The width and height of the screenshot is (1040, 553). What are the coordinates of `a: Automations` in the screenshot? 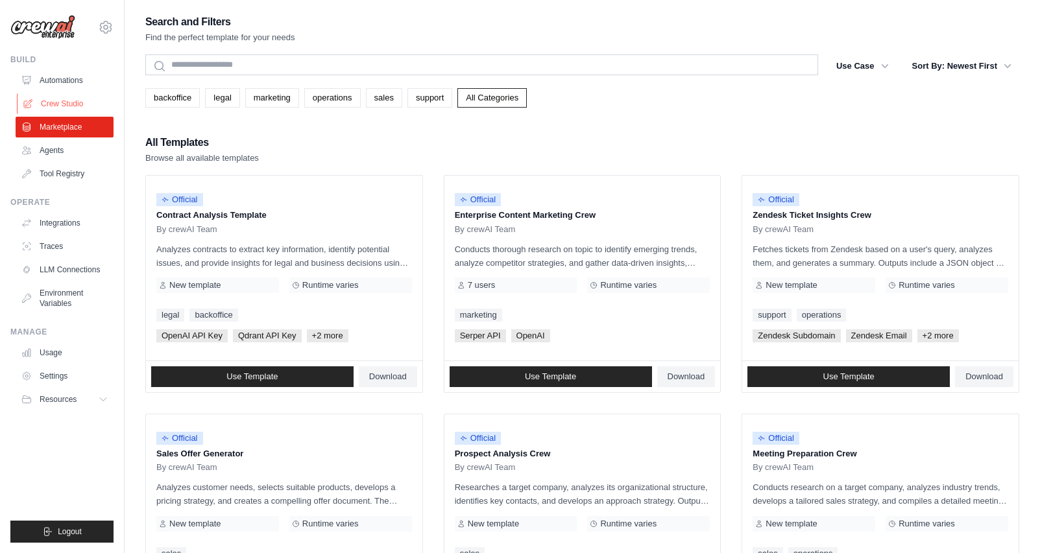 It's located at (64, 80).